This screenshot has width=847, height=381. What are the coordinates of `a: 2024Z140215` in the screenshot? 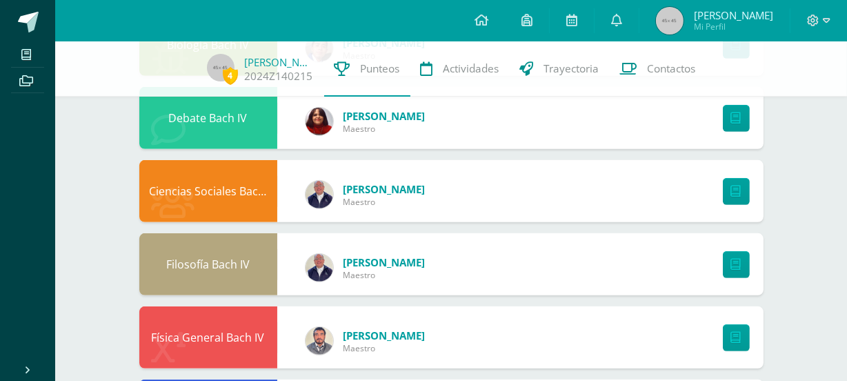 It's located at (279, 76).